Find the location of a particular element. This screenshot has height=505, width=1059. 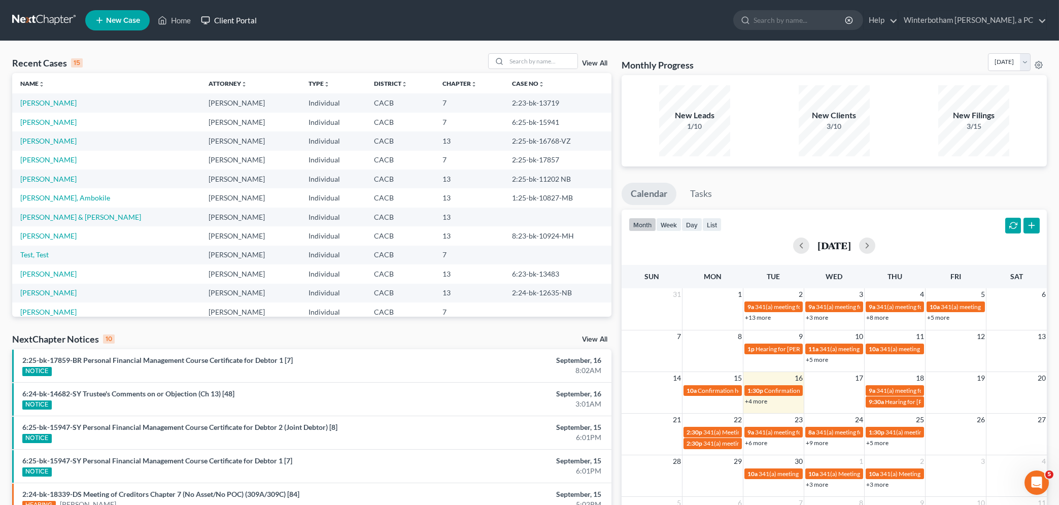

span: Mon is located at coordinates (712, 276).